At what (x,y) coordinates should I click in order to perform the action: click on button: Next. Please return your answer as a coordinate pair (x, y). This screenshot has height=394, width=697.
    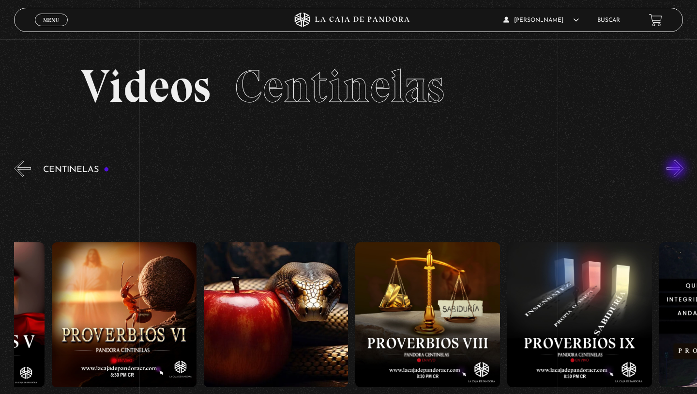
    Looking at the image, I should click on (675, 168).